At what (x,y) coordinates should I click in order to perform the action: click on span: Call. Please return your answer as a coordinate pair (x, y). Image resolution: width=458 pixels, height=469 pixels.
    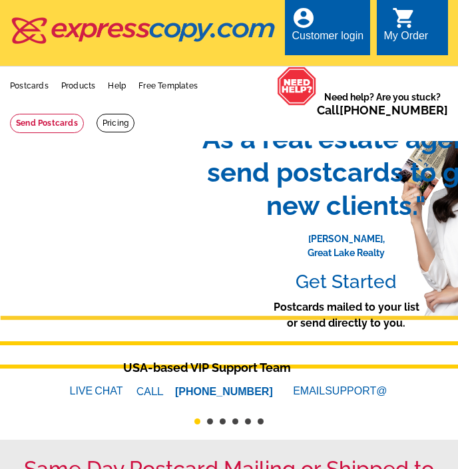
    Looking at the image, I should click on (382, 110).